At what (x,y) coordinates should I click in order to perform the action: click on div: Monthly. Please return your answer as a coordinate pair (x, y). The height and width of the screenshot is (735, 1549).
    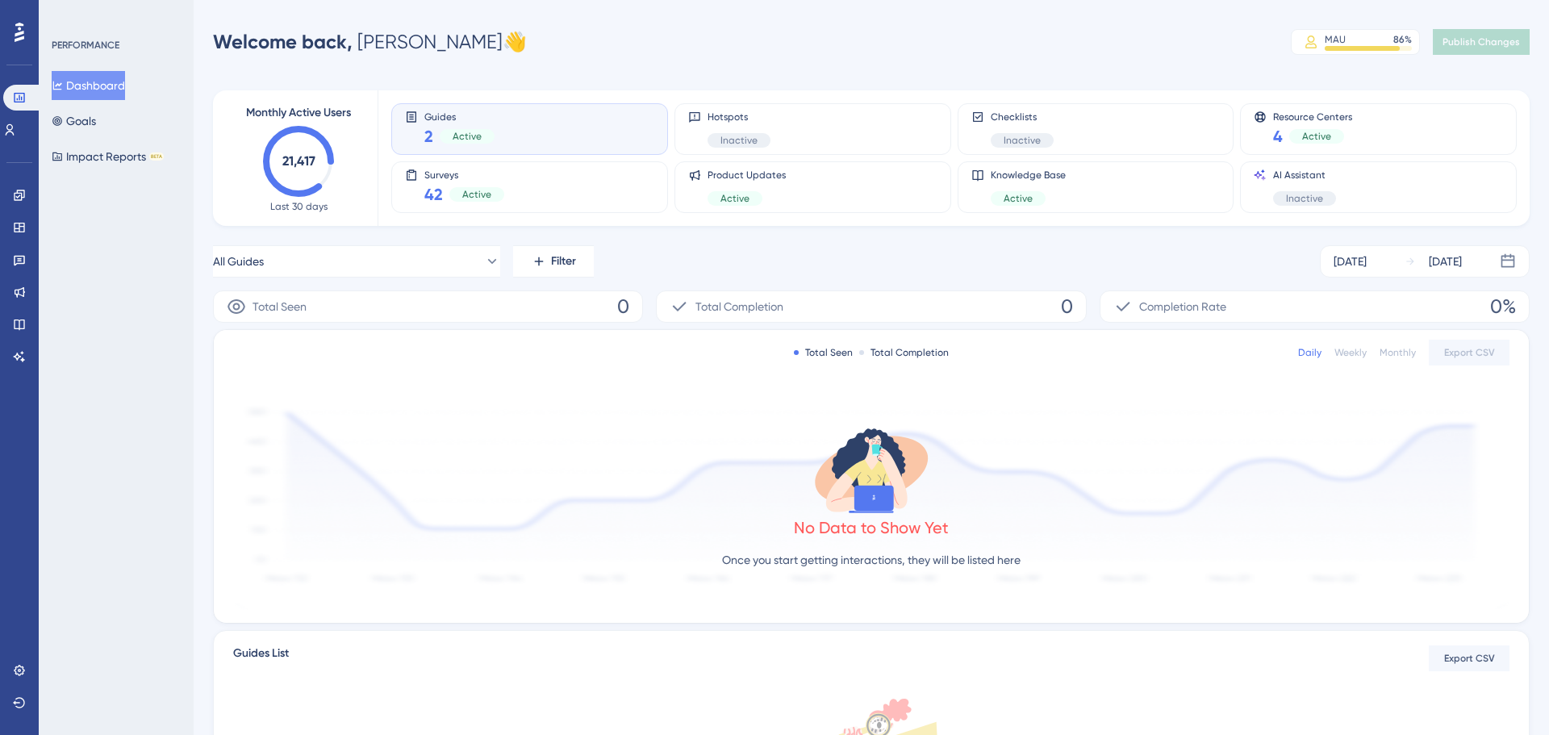
    Looking at the image, I should click on (1398, 353).